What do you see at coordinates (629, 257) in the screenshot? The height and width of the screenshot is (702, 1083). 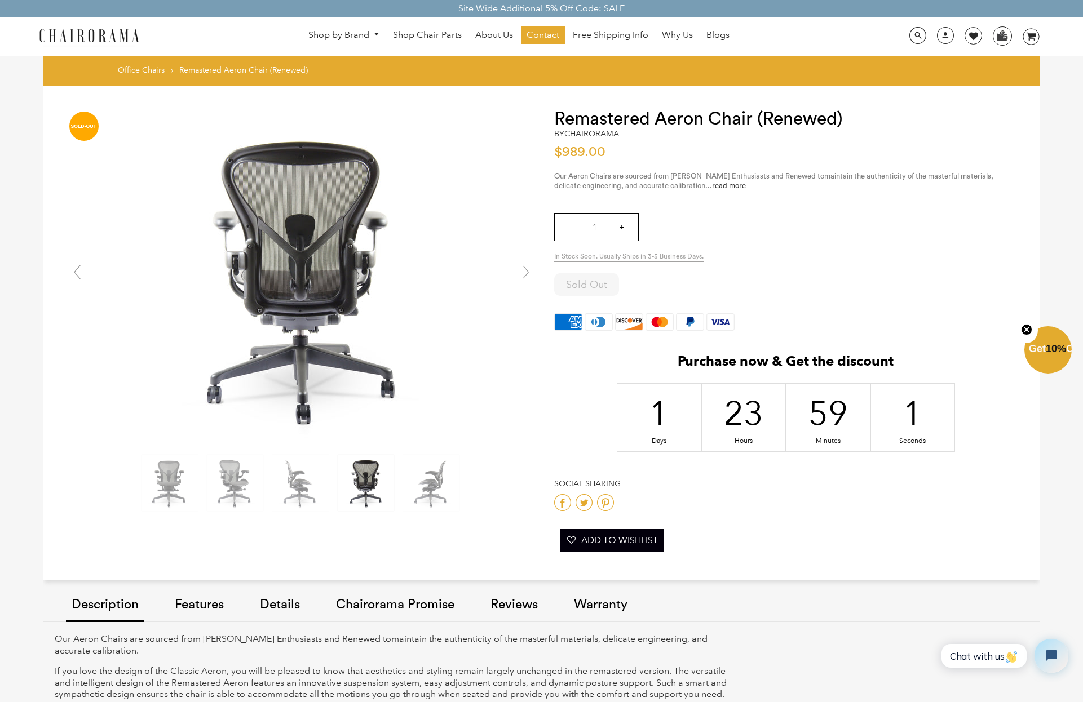 I see `span: In Stock Soon. Usually Ships in 3-5 Business Days.` at bounding box center [629, 257].